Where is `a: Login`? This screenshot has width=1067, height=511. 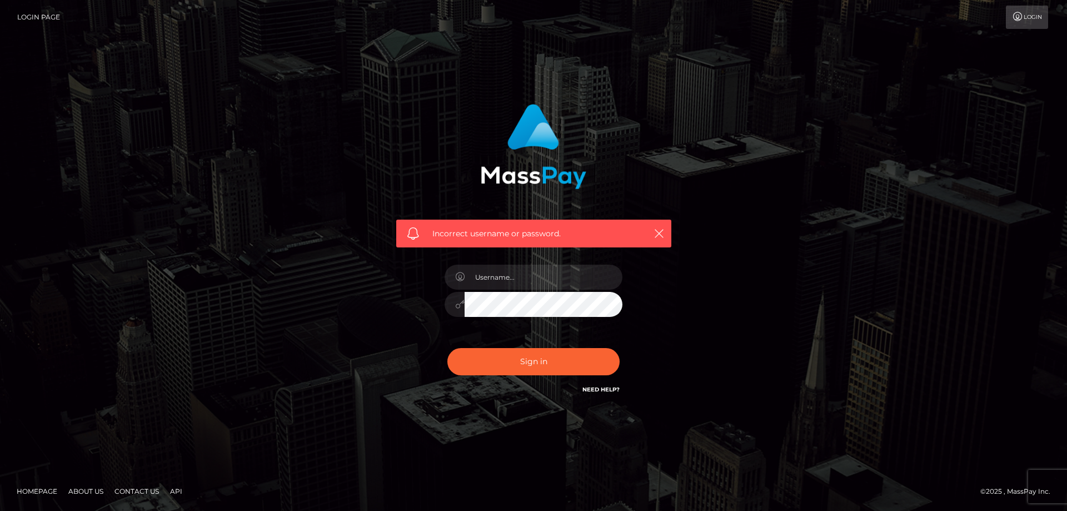 a: Login is located at coordinates (1027, 17).